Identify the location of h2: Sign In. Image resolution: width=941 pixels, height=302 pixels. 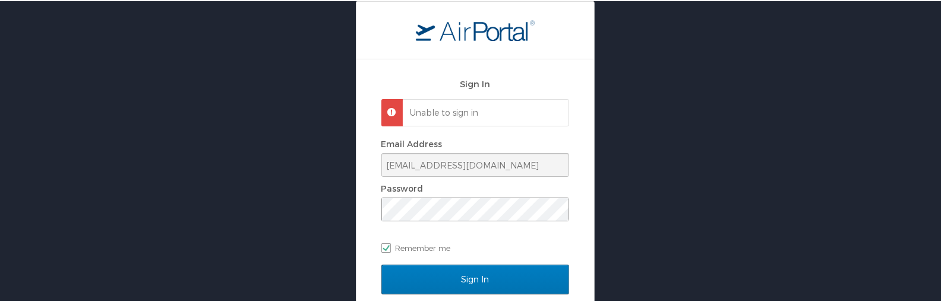
(475, 83).